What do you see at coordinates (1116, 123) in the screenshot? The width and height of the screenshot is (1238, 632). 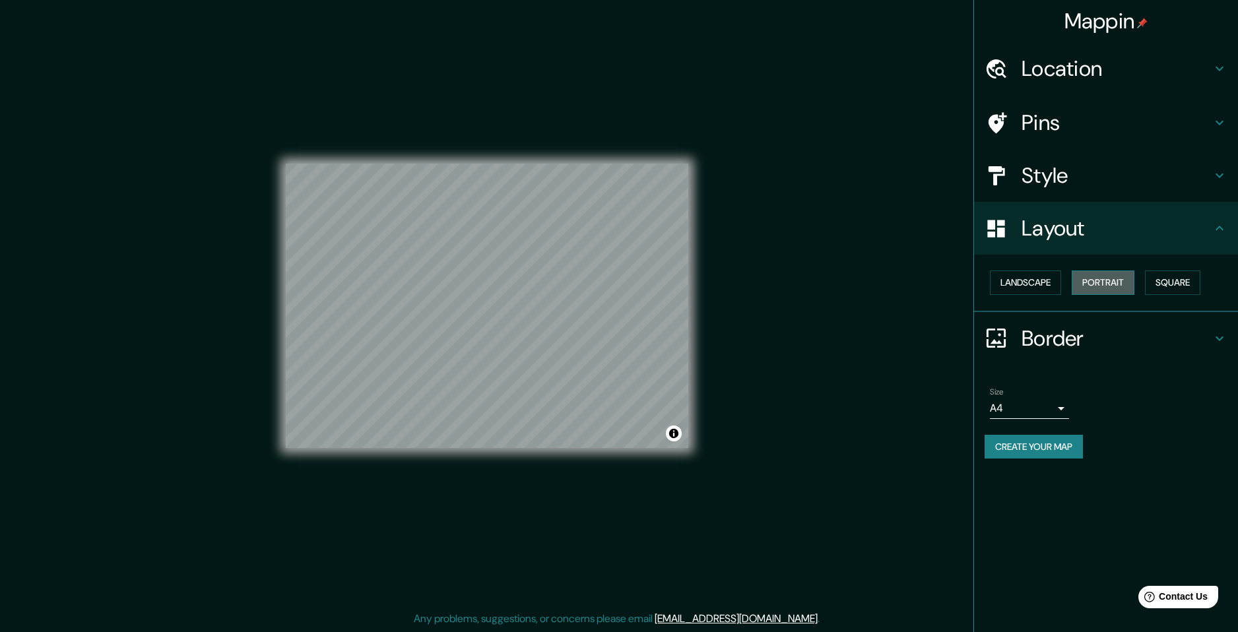 I see `h4: Pins` at bounding box center [1116, 123].